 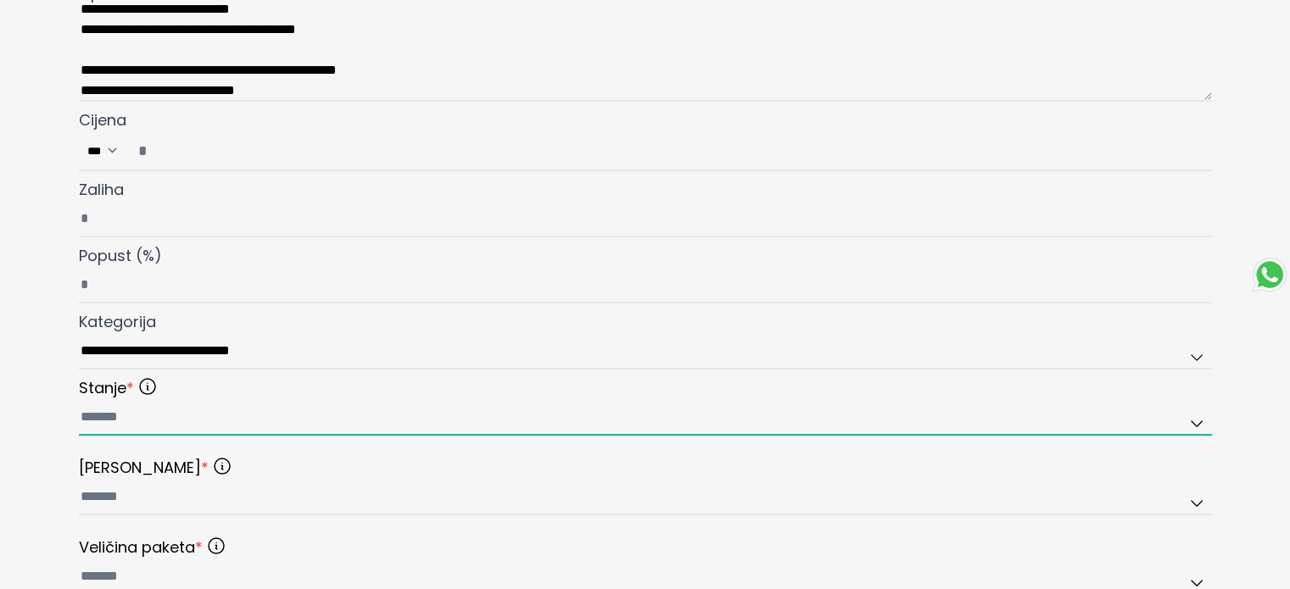 I want to click on input: Cijena, so click(x=669, y=151).